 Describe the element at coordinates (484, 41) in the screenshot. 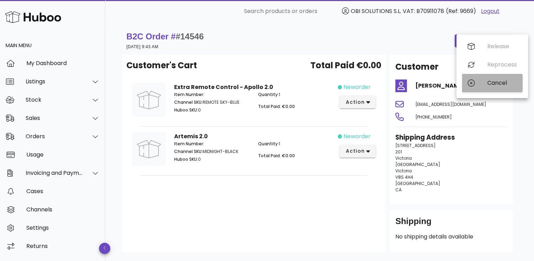

I see `button: order actions` at that location.